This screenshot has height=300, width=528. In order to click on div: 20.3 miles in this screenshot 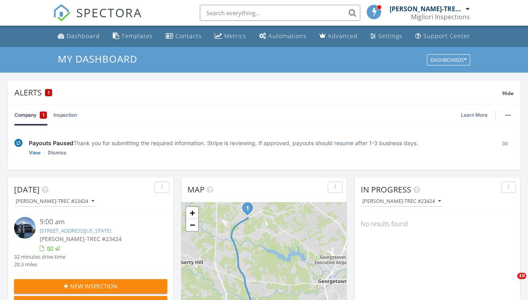, I will do `click(40, 265)`.